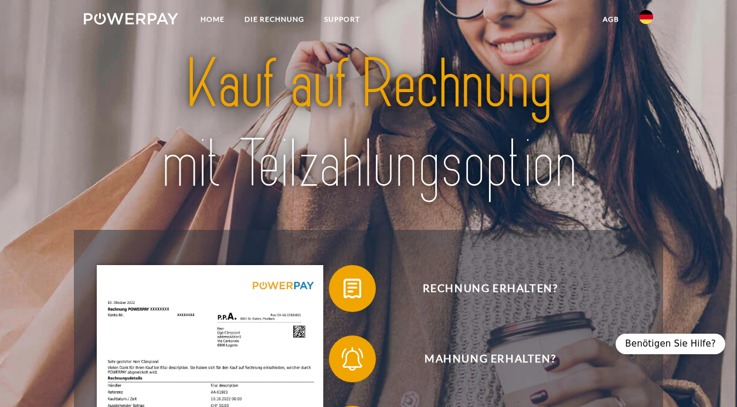 The height and width of the screenshot is (407, 737). I want to click on span: Mahnung erhalten?, so click(490, 359).